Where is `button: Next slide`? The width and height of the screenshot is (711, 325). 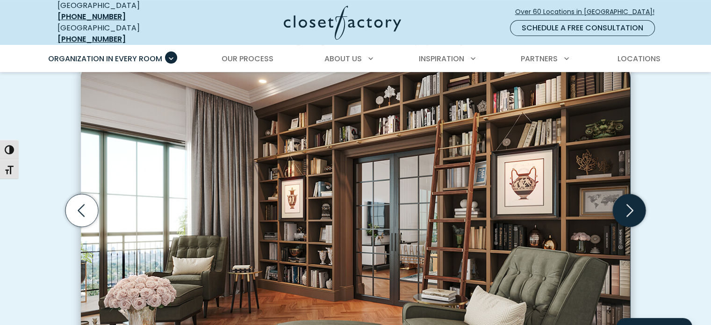
button: Next slide is located at coordinates (630, 210).